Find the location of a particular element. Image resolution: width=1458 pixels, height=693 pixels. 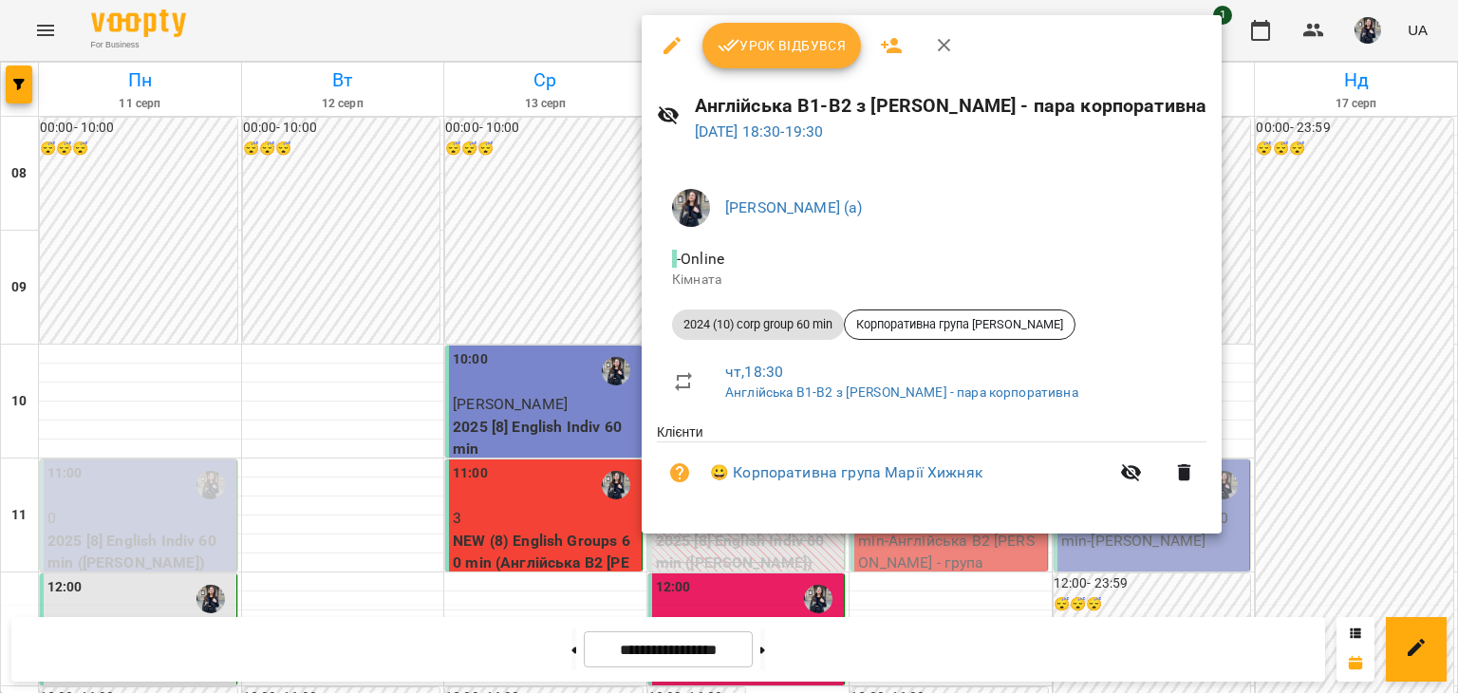

ul: Клієнти is located at coordinates (931, 466).